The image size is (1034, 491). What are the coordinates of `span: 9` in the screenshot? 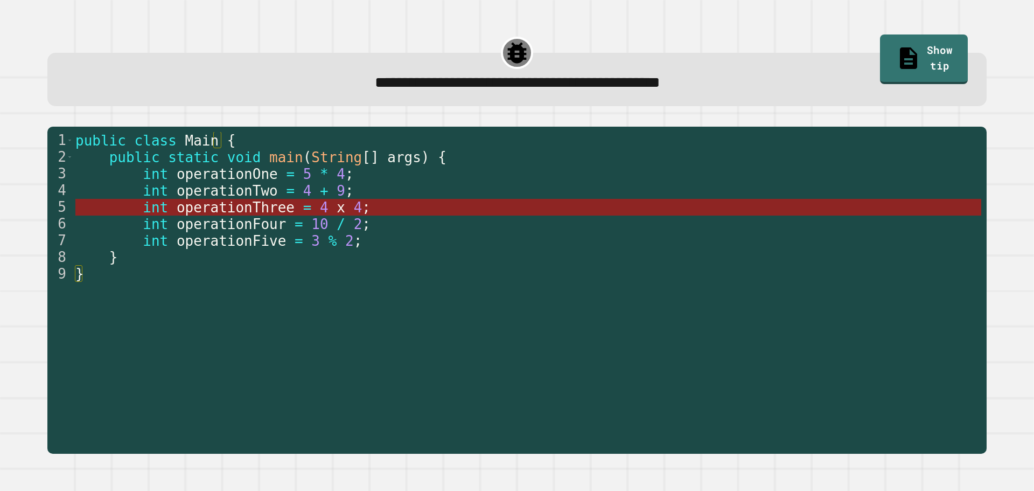 It's located at (341, 191).